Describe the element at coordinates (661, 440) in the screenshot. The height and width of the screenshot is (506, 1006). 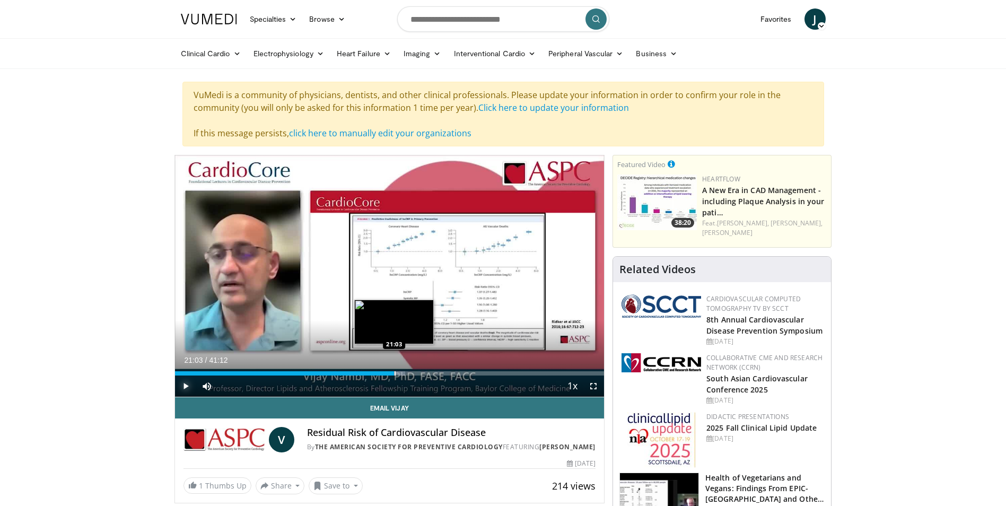
I see `img: d65bce67-f81a-47c5-b47d-7b8806b59ca8.jpg.150x105_q85_autocrop_double_scale_upscale_version-0.2.jpg` at that location.